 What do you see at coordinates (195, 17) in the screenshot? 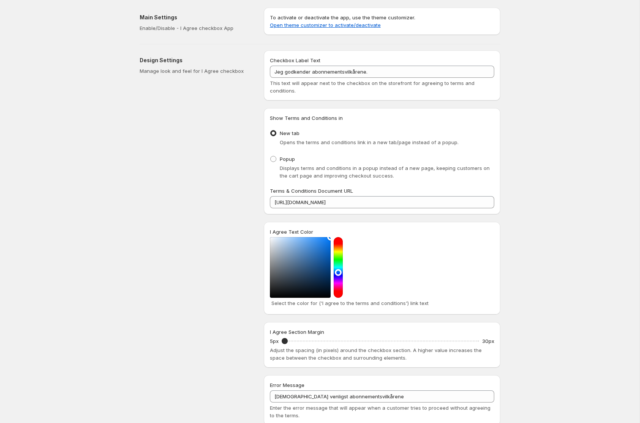
I see `h2: Main Settings` at bounding box center [195, 17].